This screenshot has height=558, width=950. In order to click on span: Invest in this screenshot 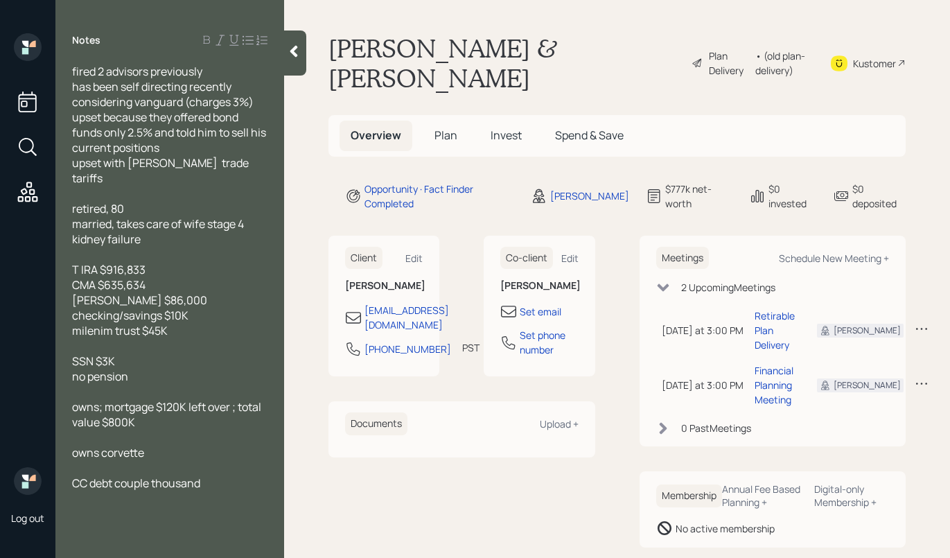, I will do `click(506, 135)`.